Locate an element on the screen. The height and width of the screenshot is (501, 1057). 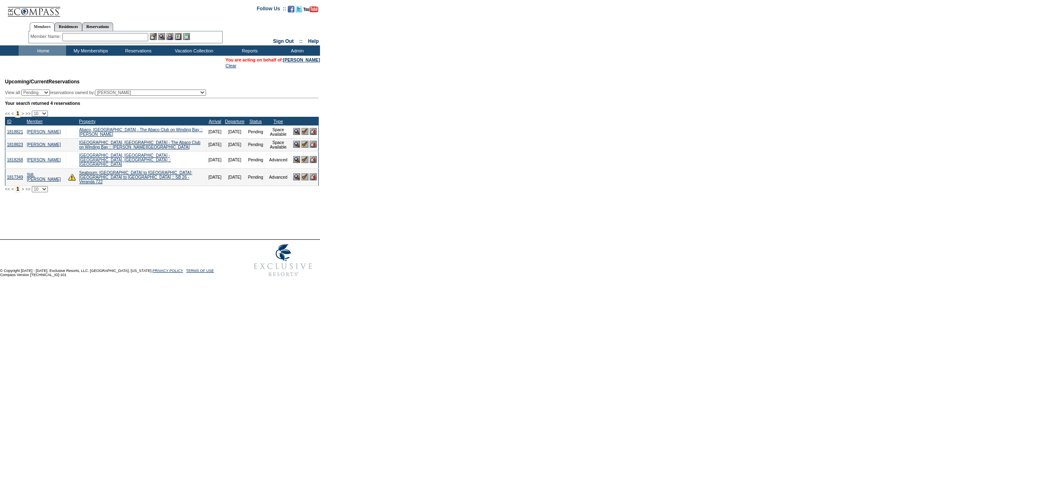
a: 1817349 is located at coordinates (15, 177).